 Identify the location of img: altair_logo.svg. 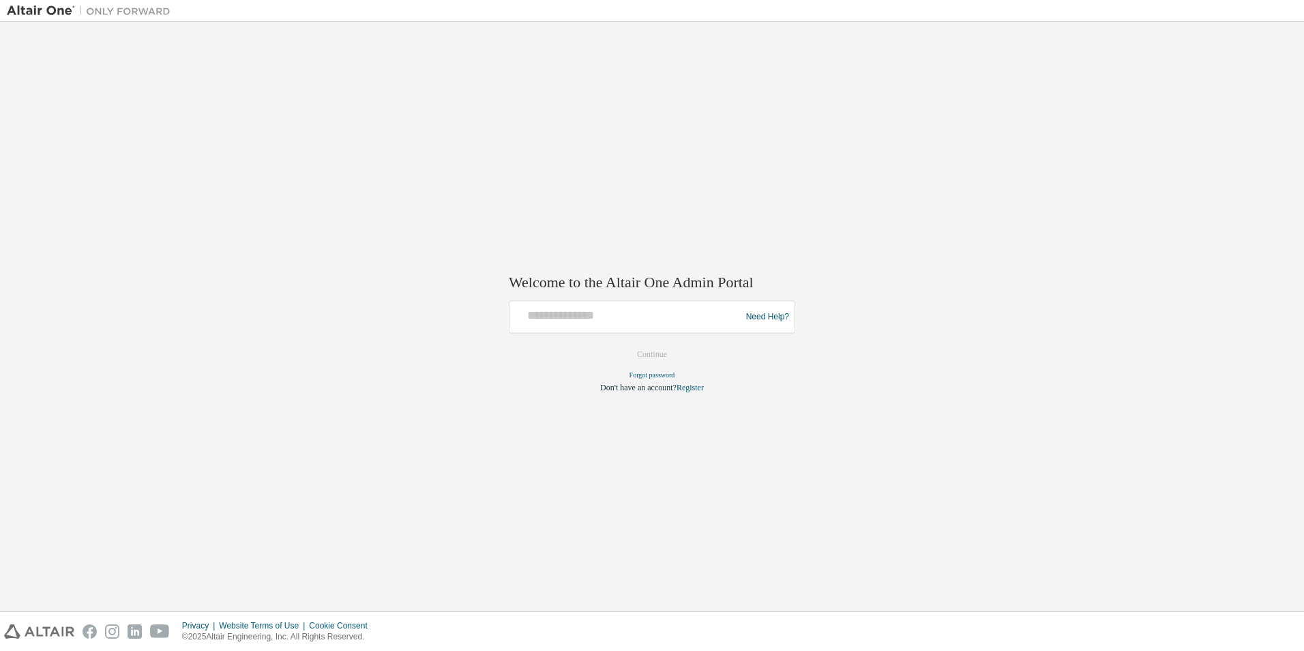
(39, 631).